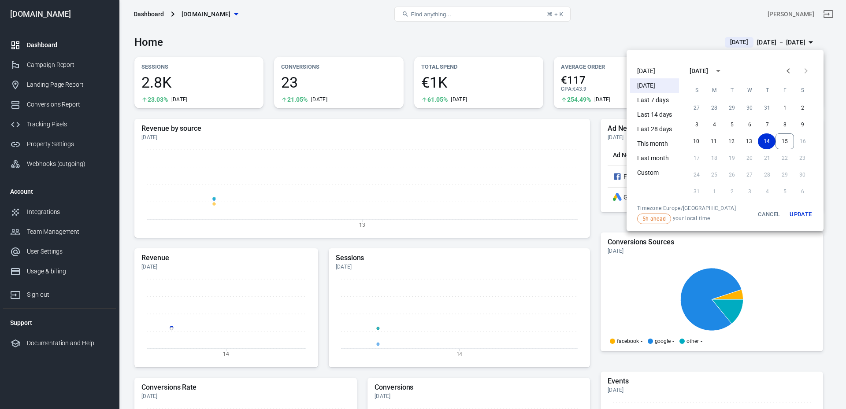 This screenshot has height=409, width=846. Describe the element at coordinates (749, 90) in the screenshot. I see `span: Wednesday` at that location.